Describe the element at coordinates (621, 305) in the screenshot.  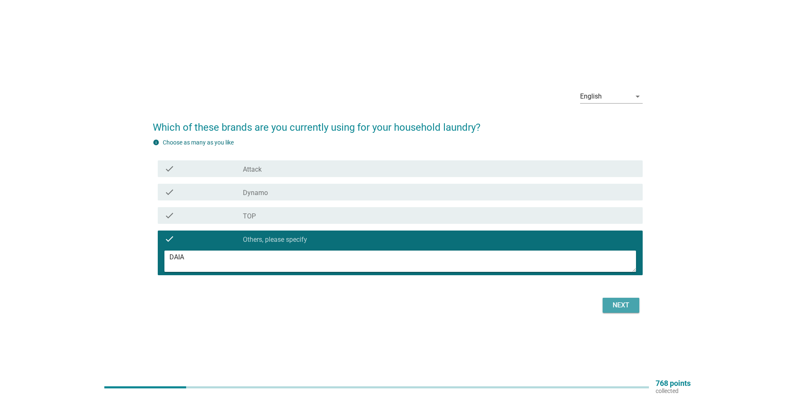
I see `button: Next` at that location.